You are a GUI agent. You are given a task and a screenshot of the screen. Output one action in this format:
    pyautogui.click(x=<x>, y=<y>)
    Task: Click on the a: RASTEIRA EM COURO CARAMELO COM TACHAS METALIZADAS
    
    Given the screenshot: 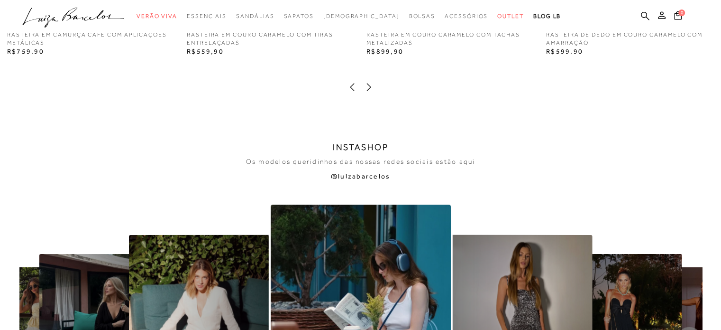 What is the action you would take?
    pyautogui.click(x=451, y=38)
    